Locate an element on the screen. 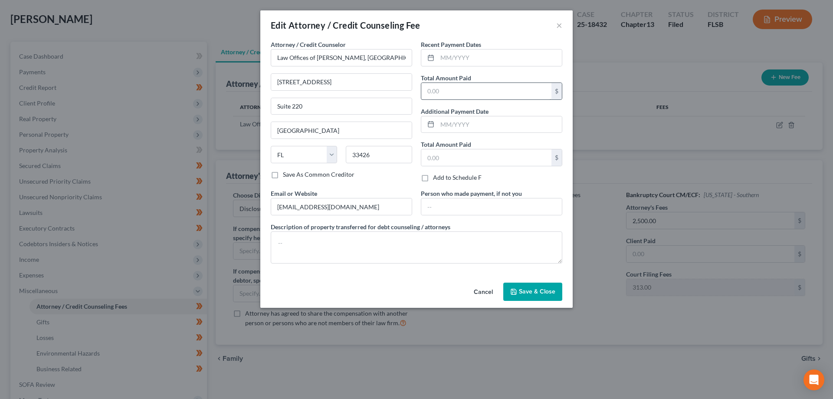 The width and height of the screenshot is (833, 399). button: Save & Close is located at coordinates (533, 291).